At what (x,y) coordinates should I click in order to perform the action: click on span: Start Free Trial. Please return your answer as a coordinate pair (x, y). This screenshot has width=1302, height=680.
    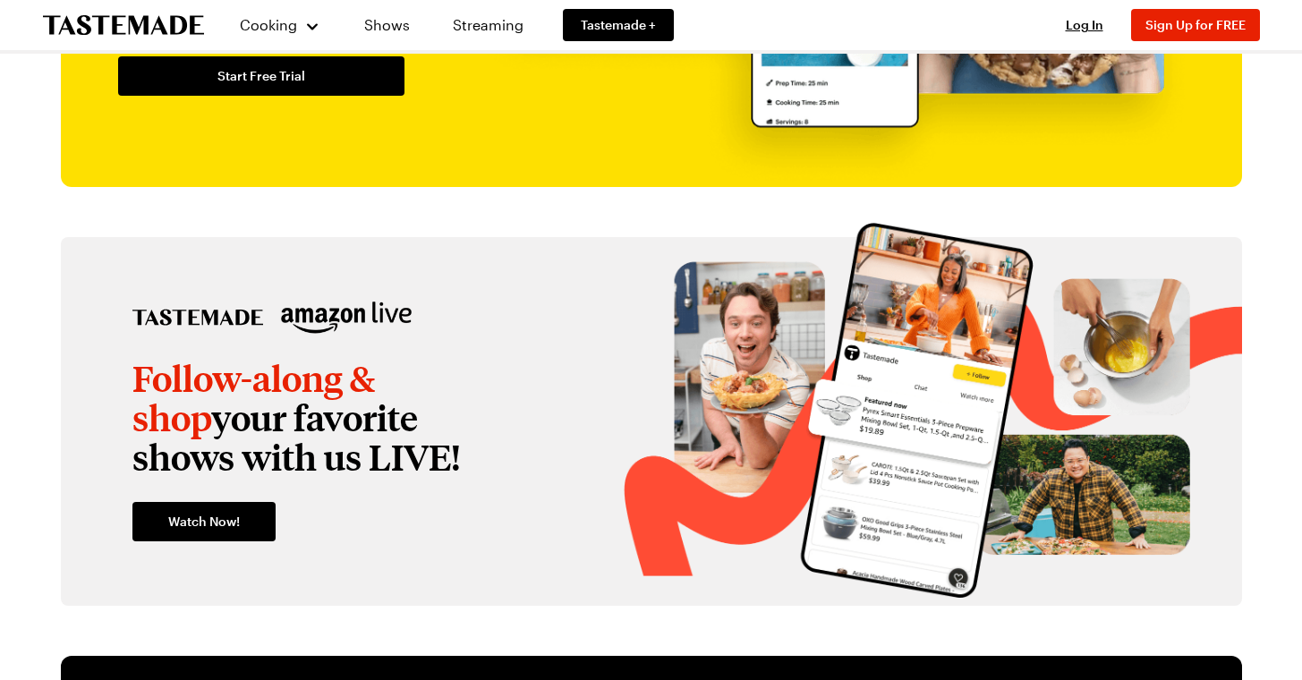
    Looking at the image, I should click on (261, 76).